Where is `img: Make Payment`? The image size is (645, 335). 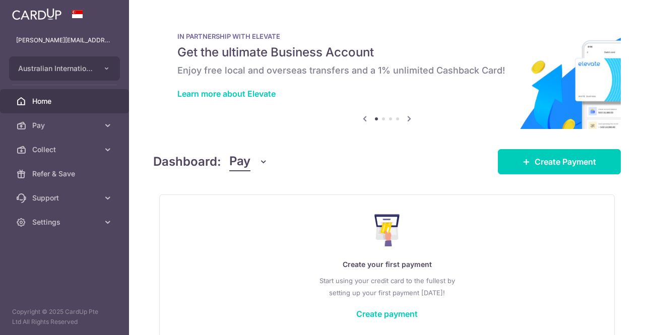
img: Make Payment is located at coordinates (387, 230).